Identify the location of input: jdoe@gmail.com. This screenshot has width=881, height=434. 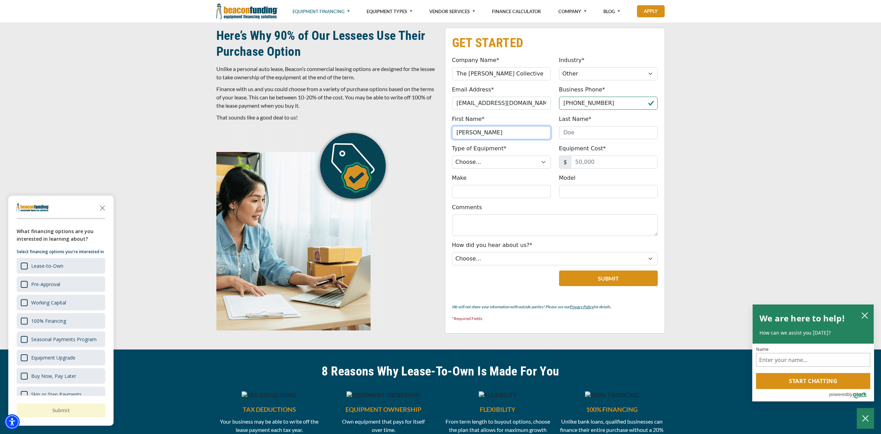
(501, 103).